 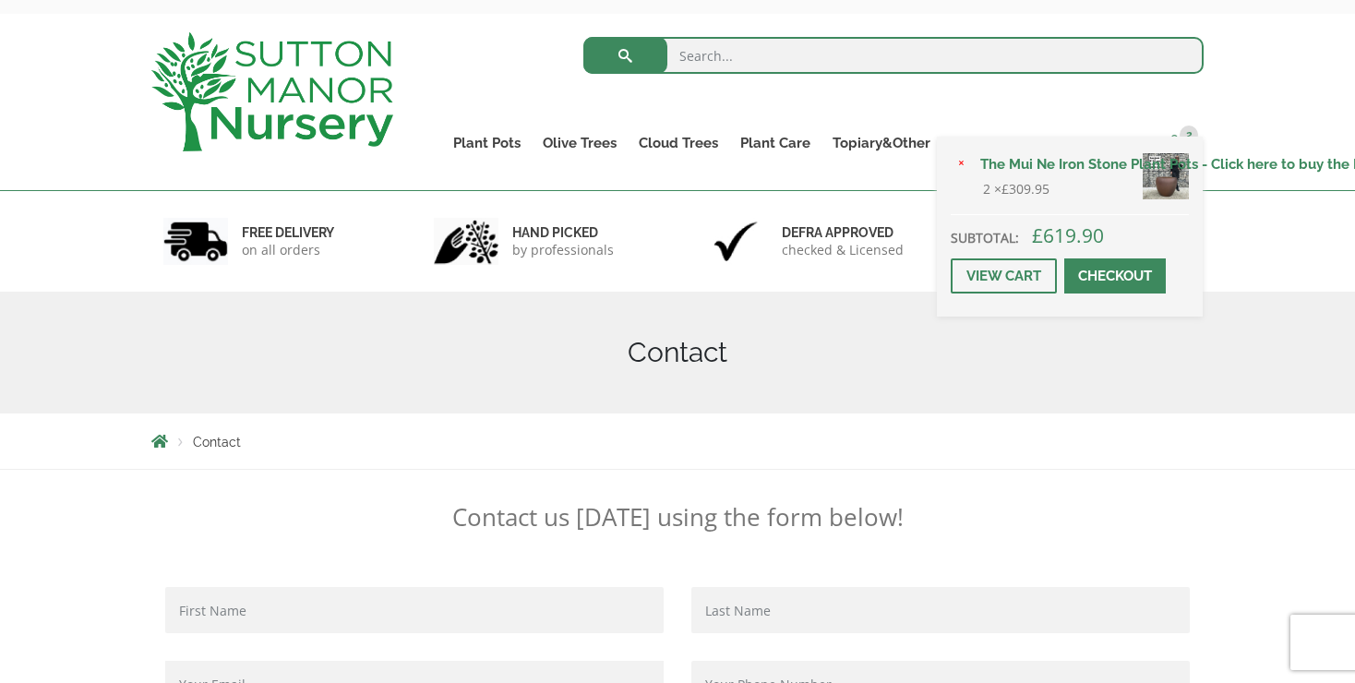 I want to click on a: View cart, so click(x=1004, y=276).